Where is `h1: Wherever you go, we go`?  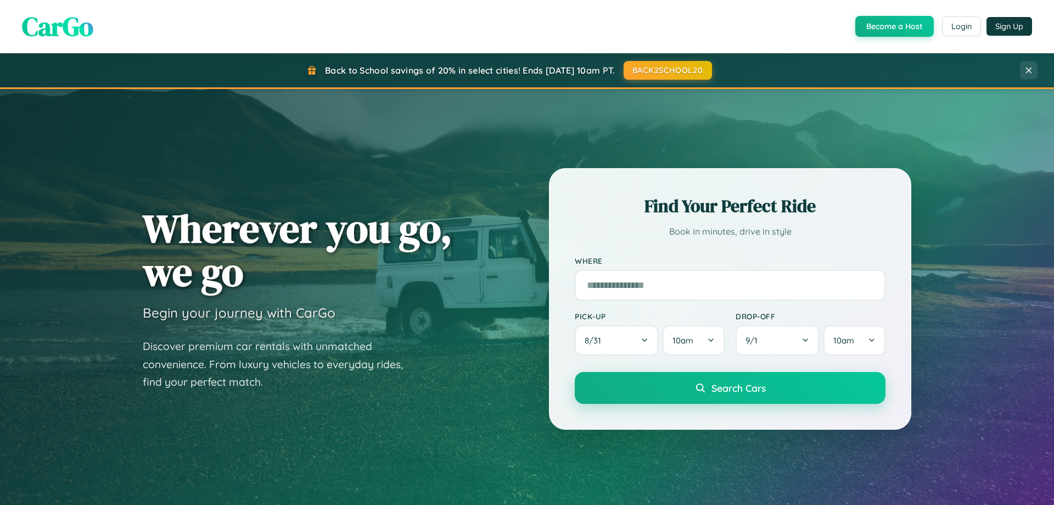
h1: Wherever you go, we go is located at coordinates (298, 250).